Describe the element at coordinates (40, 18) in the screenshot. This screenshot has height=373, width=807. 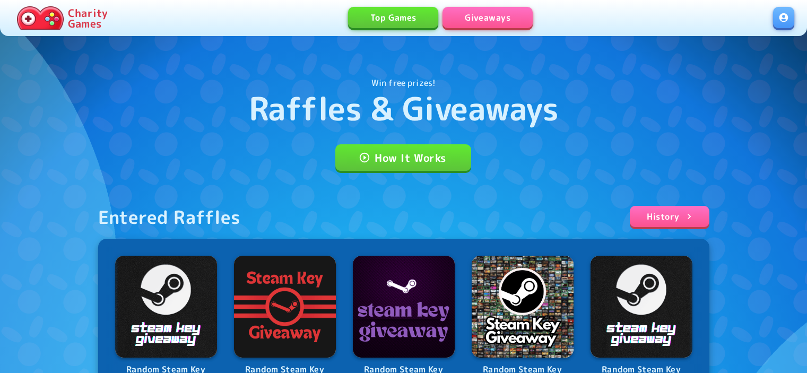
I see `img: Charity.Games` at that location.